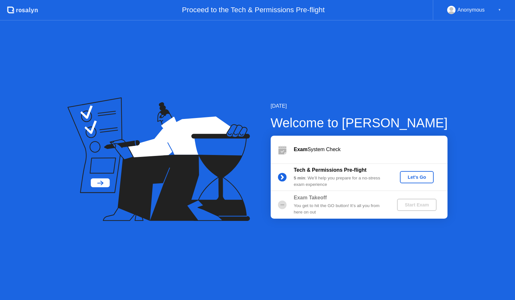 The image size is (515, 300). I want to click on b: Exam, so click(300, 149).